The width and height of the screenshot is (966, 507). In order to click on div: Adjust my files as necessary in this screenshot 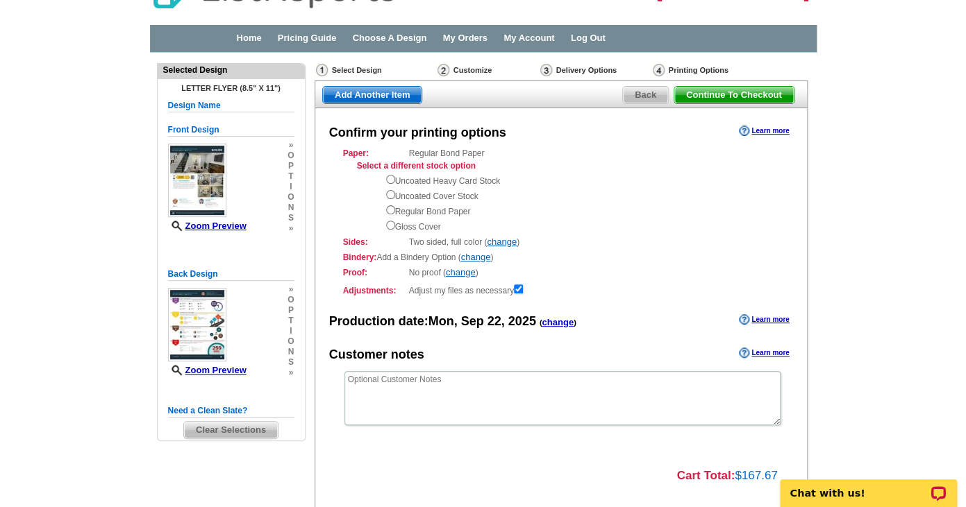, I will do `click(561, 289)`.